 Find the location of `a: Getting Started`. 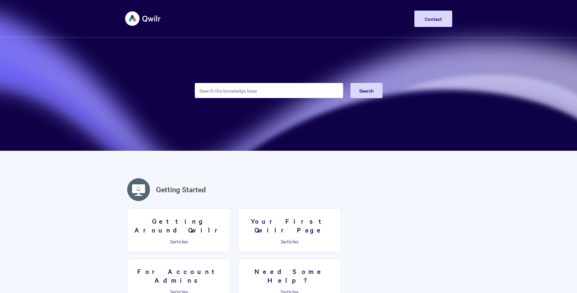

a: Getting Started is located at coordinates (181, 190).